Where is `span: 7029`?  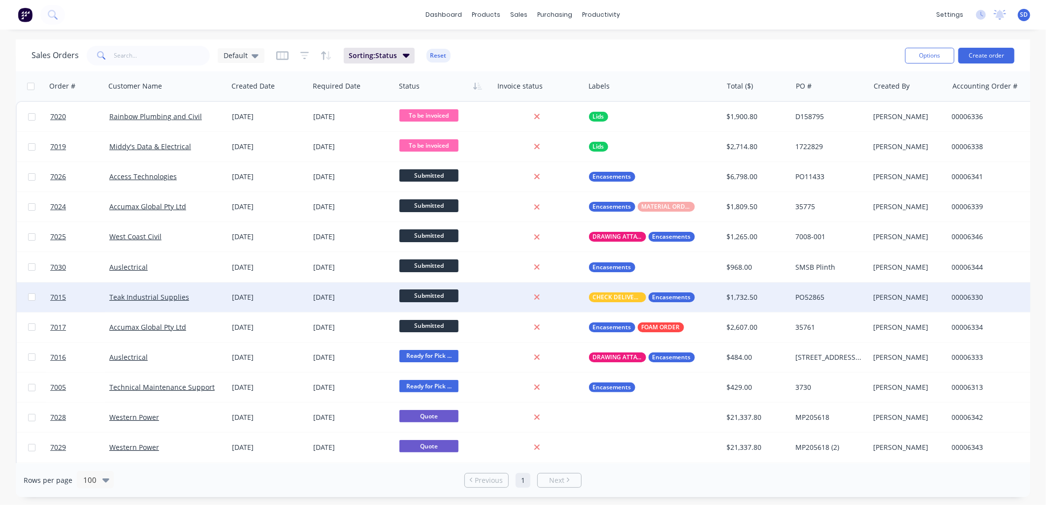 span: 7029 is located at coordinates (58, 448).